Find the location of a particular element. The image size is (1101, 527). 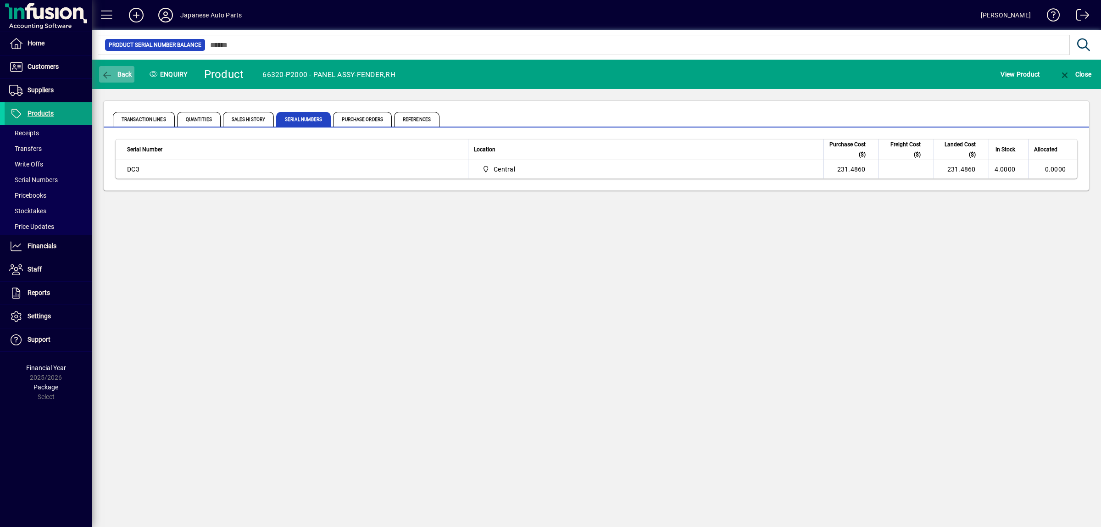

a: Reports is located at coordinates (48, 293).